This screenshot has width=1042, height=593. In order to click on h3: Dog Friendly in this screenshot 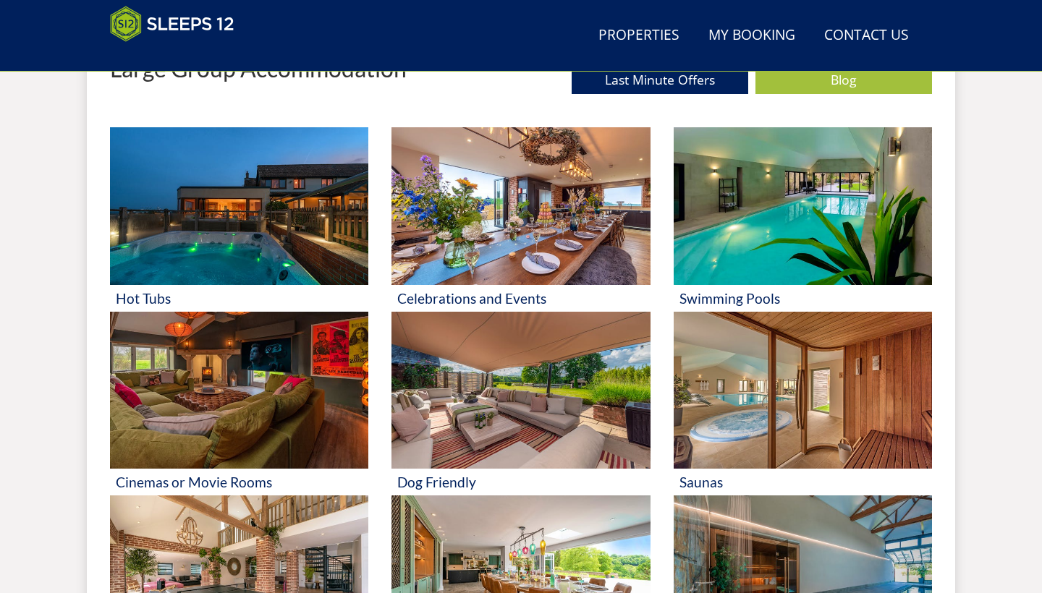, I will do `click(520, 482)`.